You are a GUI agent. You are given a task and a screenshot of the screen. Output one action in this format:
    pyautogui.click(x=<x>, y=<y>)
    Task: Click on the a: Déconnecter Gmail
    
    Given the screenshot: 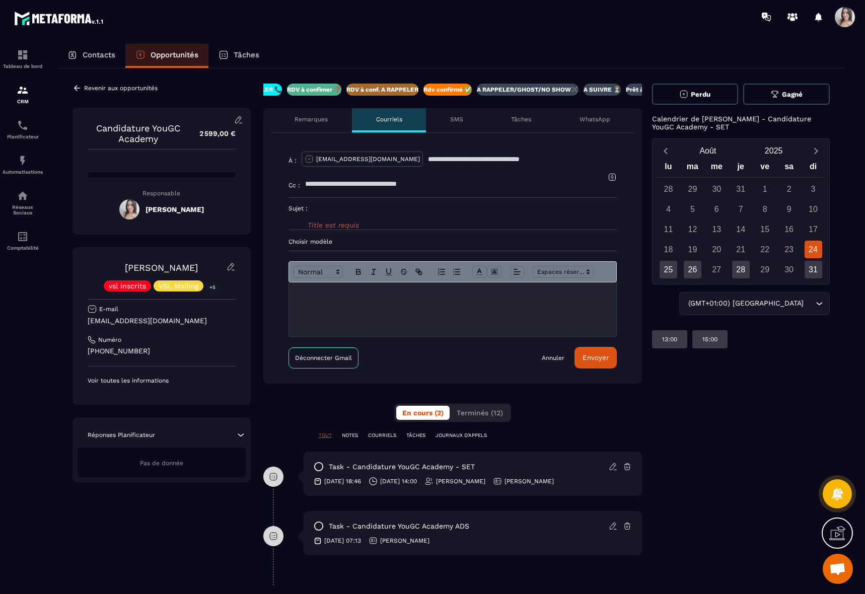 What is the action you would take?
    pyautogui.click(x=323, y=358)
    